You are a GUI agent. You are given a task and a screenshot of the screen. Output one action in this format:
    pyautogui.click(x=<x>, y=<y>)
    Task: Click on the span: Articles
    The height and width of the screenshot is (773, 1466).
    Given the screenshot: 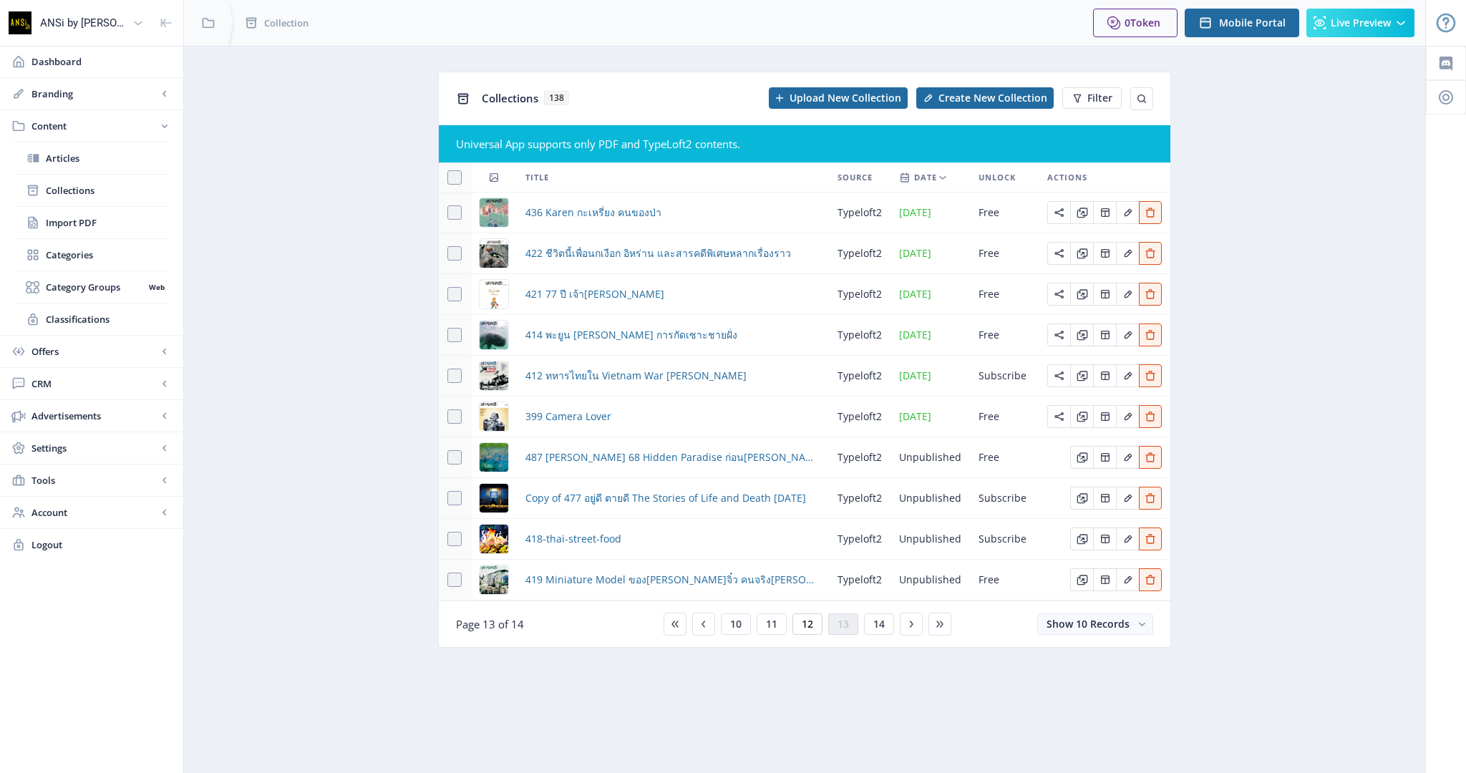 What is the action you would take?
    pyautogui.click(x=107, y=158)
    